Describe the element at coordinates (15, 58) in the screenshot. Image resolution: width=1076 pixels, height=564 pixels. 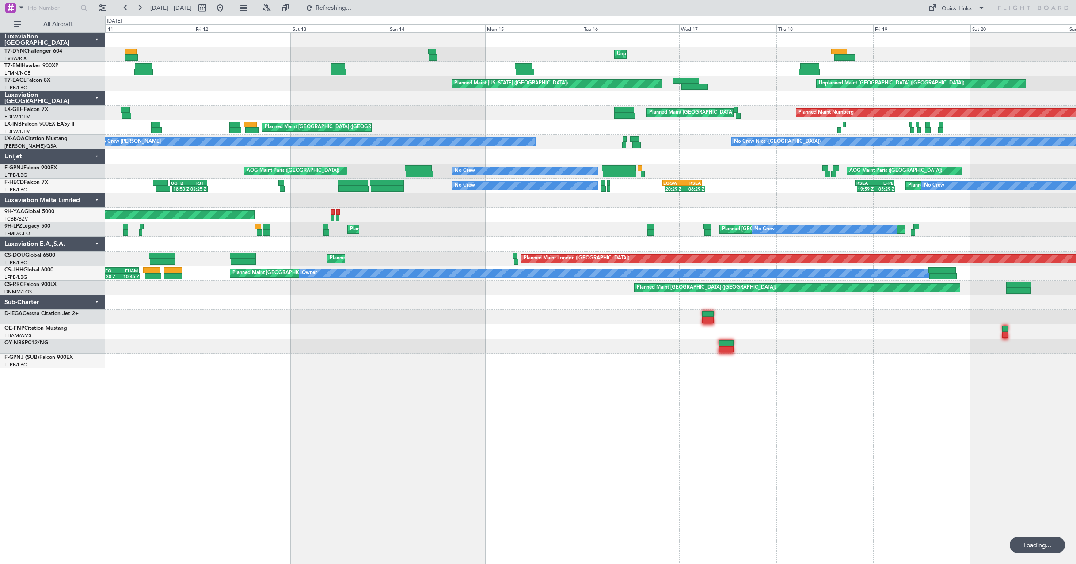
I see `a: EVRA/RIX` at that location.